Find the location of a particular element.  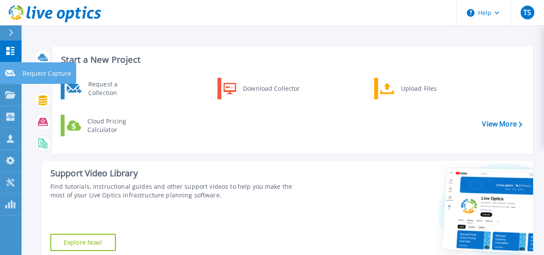

a: Download Collector is located at coordinates (261, 89).